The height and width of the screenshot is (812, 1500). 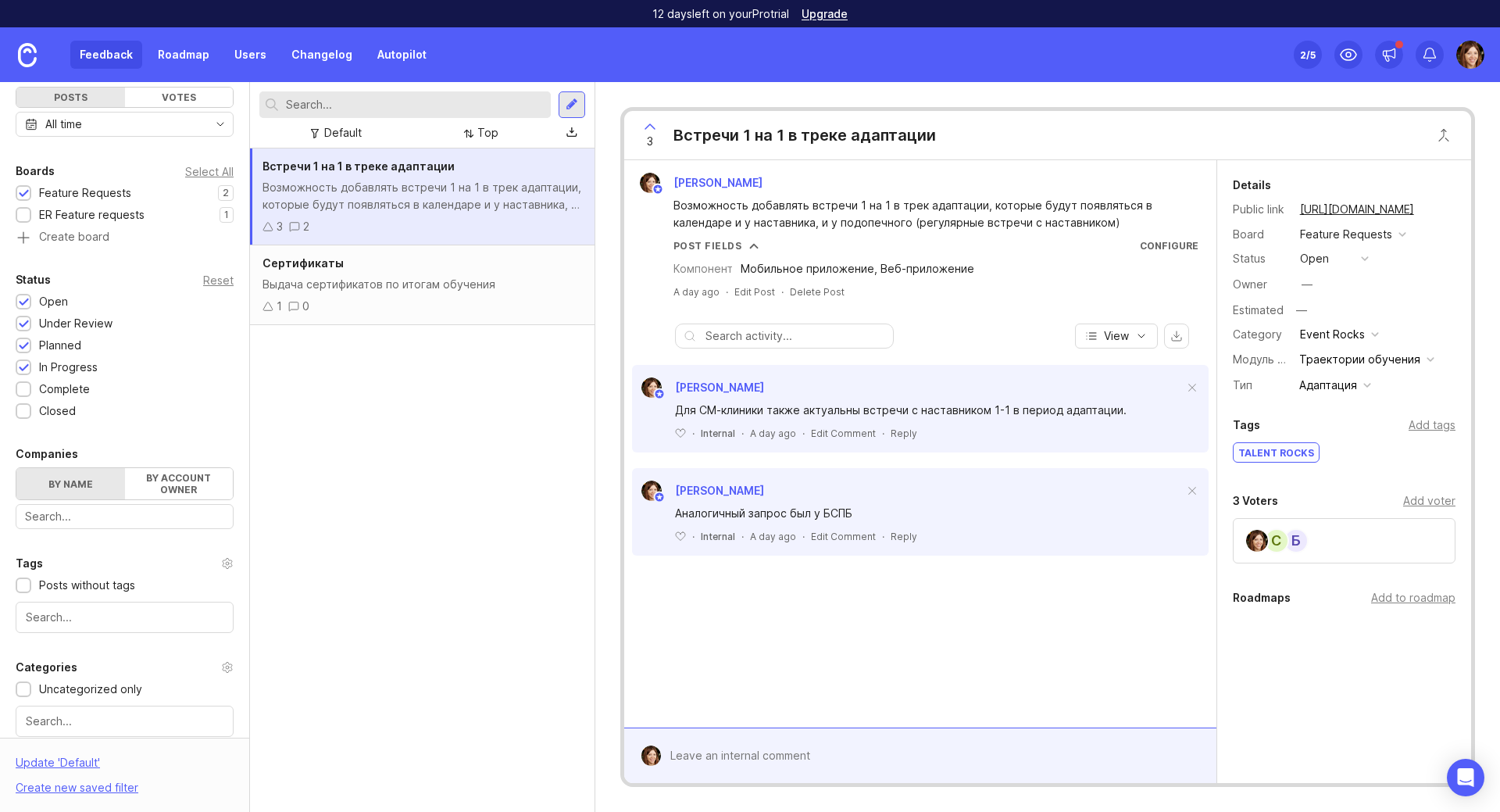 What do you see at coordinates (857, 269) in the screenshot?
I see `div: Мобильное приложение, Веб-приложение` at bounding box center [857, 269].